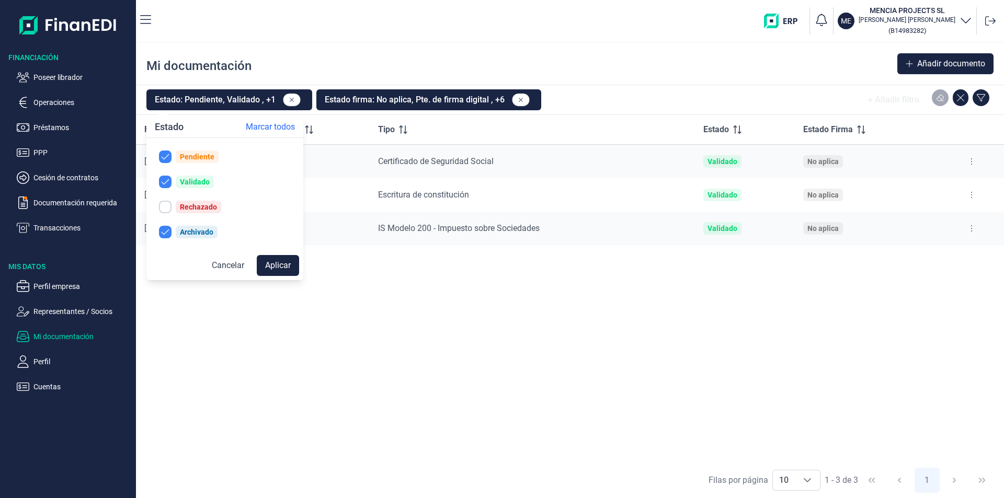 Image resolution: width=1004 pixels, height=498 pixels. Describe the element at coordinates (74, 77) in the screenshot. I see `button: Poseer librador` at that location.